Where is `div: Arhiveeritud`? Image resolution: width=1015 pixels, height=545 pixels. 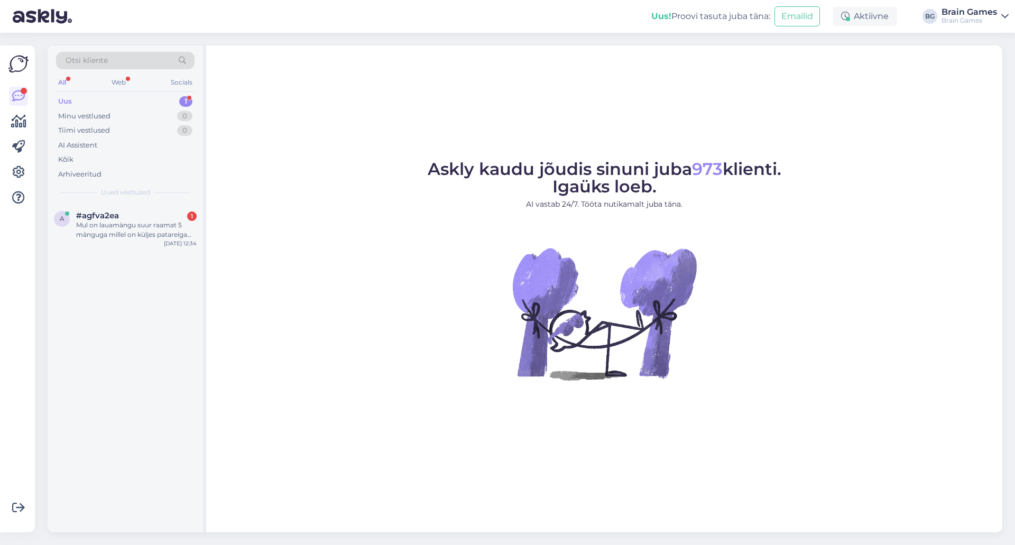
div: Arhiveeritud is located at coordinates (80, 174).